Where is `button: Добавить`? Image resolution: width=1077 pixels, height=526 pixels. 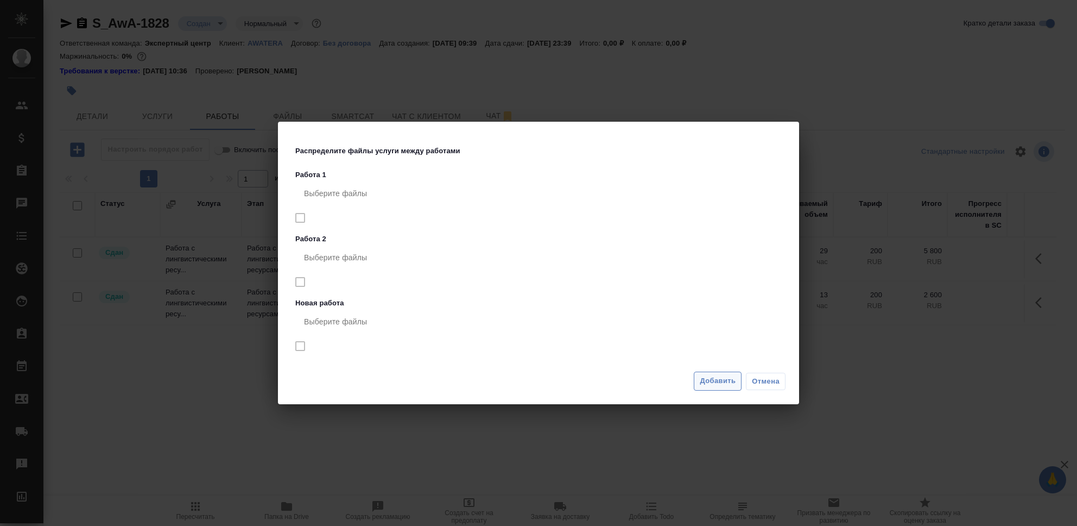
button: Добавить is located at coordinates (718, 381).